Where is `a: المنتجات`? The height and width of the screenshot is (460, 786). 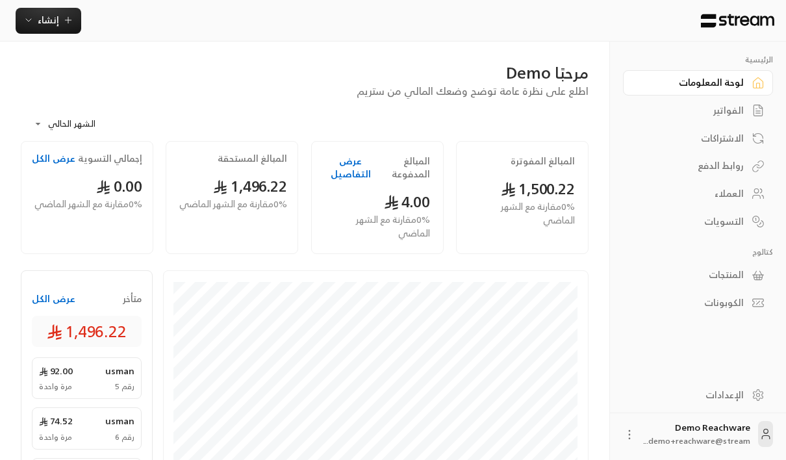
a: المنتجات is located at coordinates (697, 275).